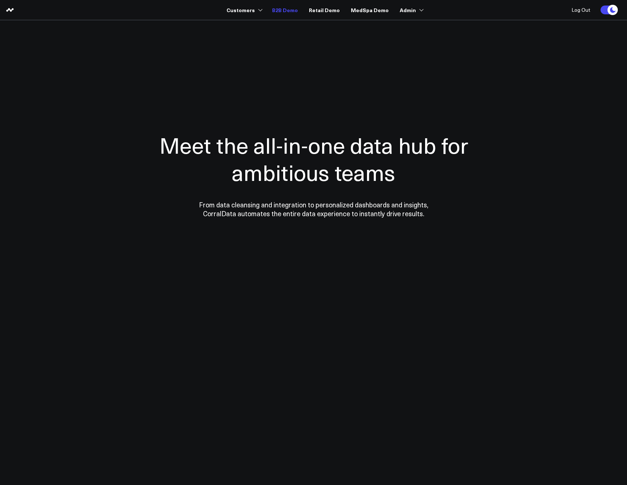  Describe the element at coordinates (285, 10) in the screenshot. I see `a: B2B Demo` at that location.